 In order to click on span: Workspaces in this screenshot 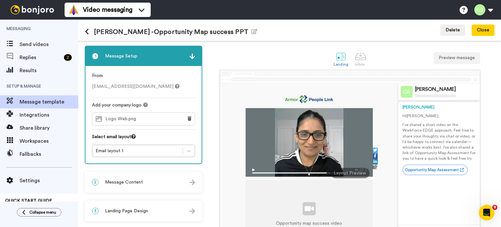, I will do `click(49, 141)`.